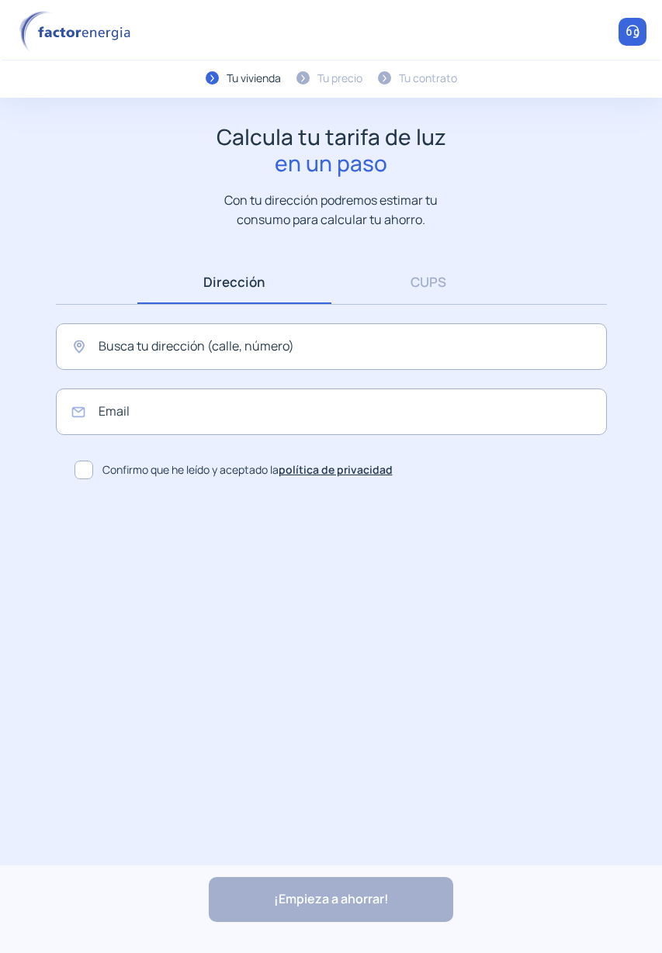  What do you see at coordinates (234, 282) in the screenshot?
I see `a: Dirección` at bounding box center [234, 282].